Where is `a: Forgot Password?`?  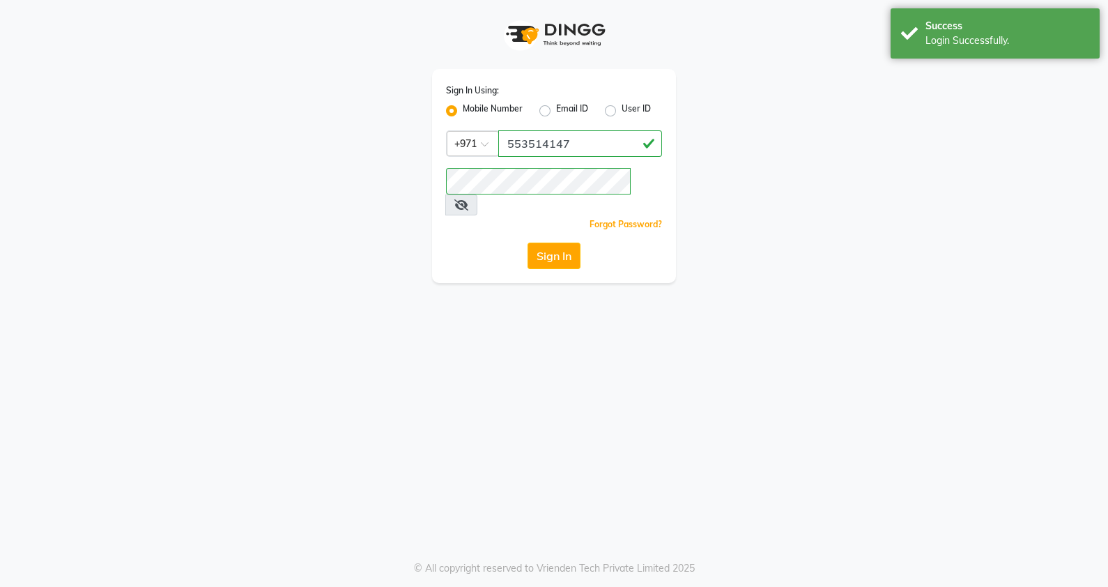
a: Forgot Password? is located at coordinates (626, 224).